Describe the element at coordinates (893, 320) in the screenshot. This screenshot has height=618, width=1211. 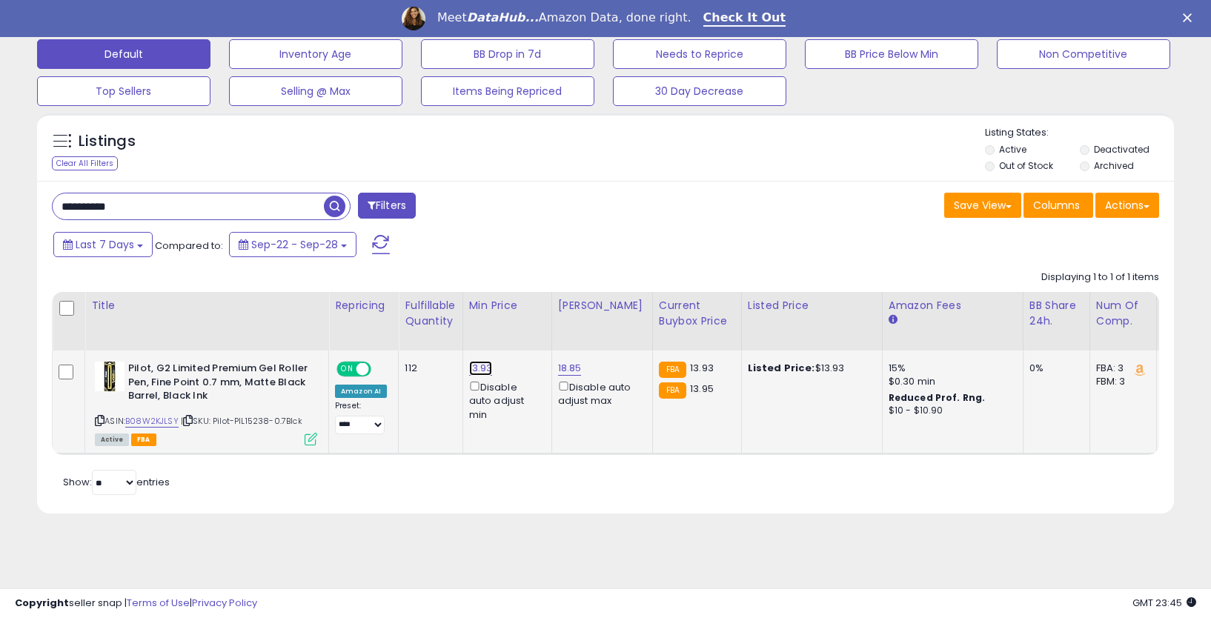
I see `small: Amazon Fees.` at that location.